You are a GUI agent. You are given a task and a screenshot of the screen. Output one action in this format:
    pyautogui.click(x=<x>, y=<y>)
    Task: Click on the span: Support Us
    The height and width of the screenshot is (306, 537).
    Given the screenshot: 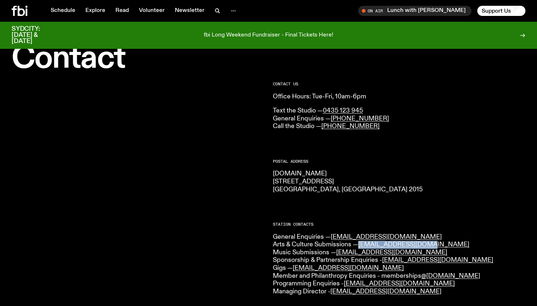 What is the action you would take?
    pyautogui.click(x=496, y=11)
    